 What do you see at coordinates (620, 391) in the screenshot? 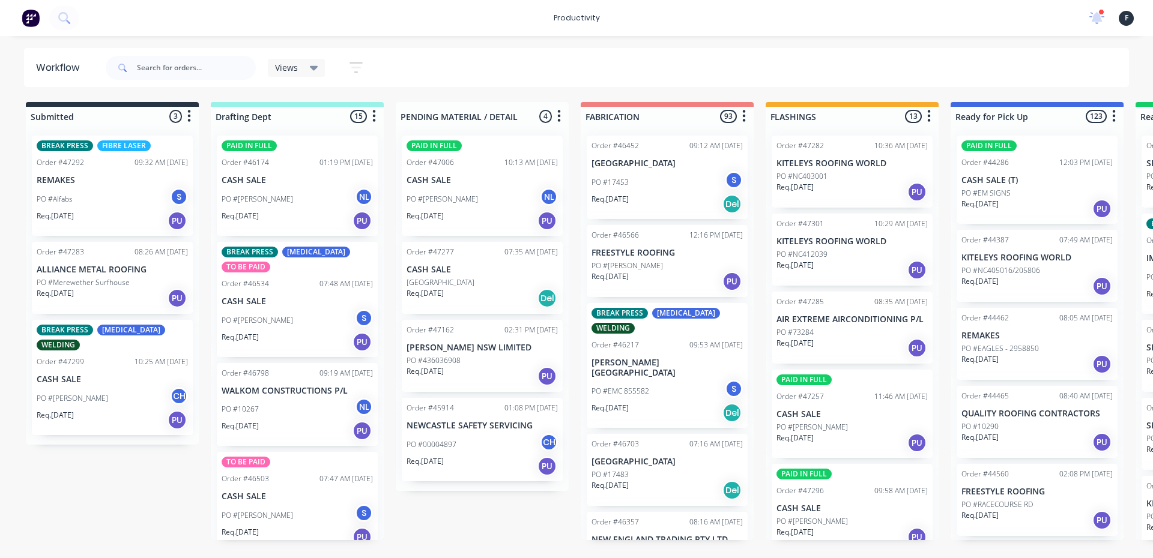
I see `p: PO #EMC 855582` at bounding box center [620, 391].